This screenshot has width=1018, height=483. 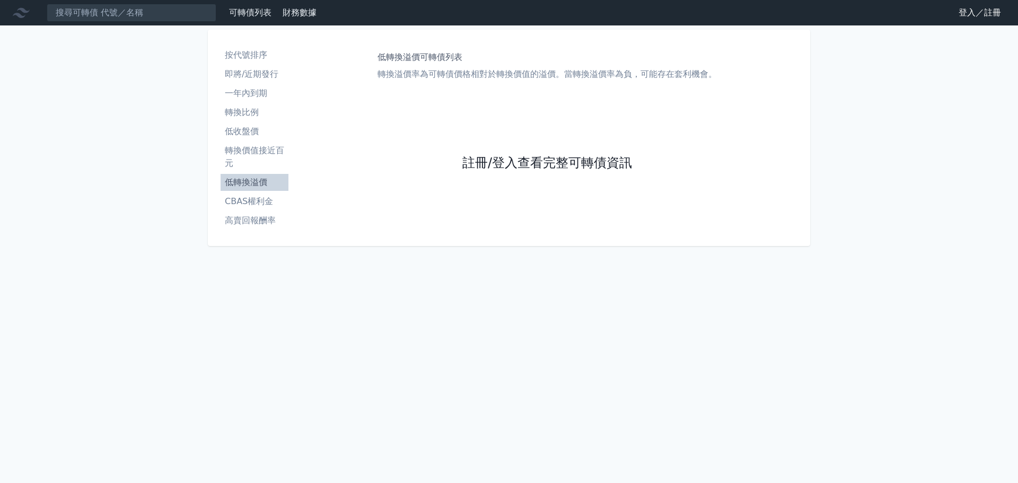 I want to click on li: 即將/近期發行, so click(x=255, y=74).